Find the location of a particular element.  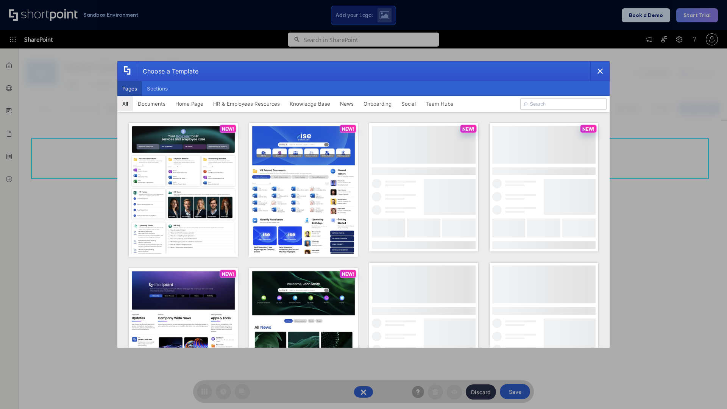

div: Choose a Template is located at coordinates (167, 71).